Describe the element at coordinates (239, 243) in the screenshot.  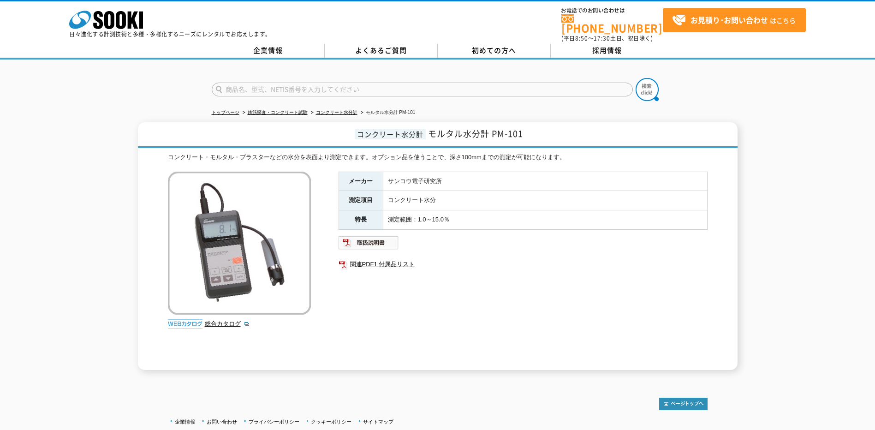
I see `img: モルタル水分計 PM-101` at that location.